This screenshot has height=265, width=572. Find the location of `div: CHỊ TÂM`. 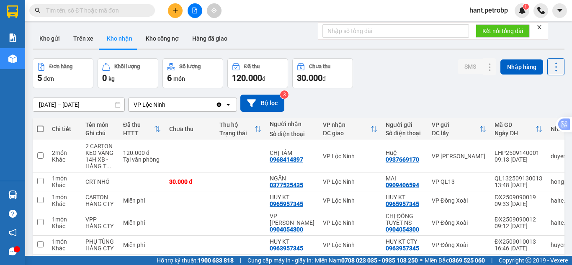

div: CHỊ TÂM is located at coordinates (292, 153).